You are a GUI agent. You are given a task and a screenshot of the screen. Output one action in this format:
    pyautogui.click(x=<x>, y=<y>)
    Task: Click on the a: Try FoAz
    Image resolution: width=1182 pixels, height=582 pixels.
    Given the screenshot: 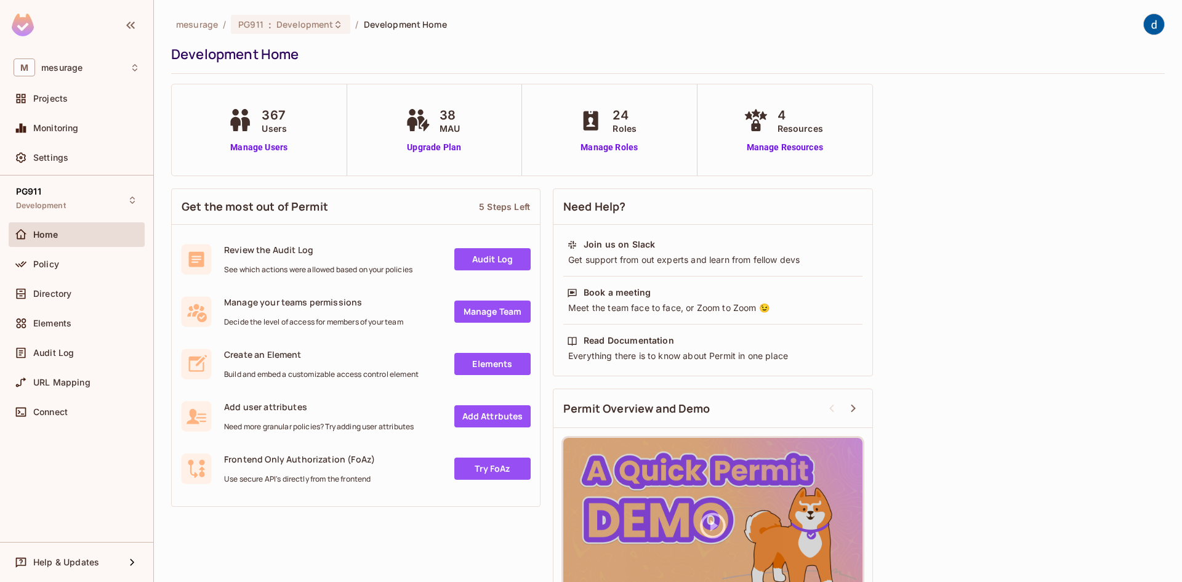 What is the action you would take?
    pyautogui.click(x=492, y=468)
    